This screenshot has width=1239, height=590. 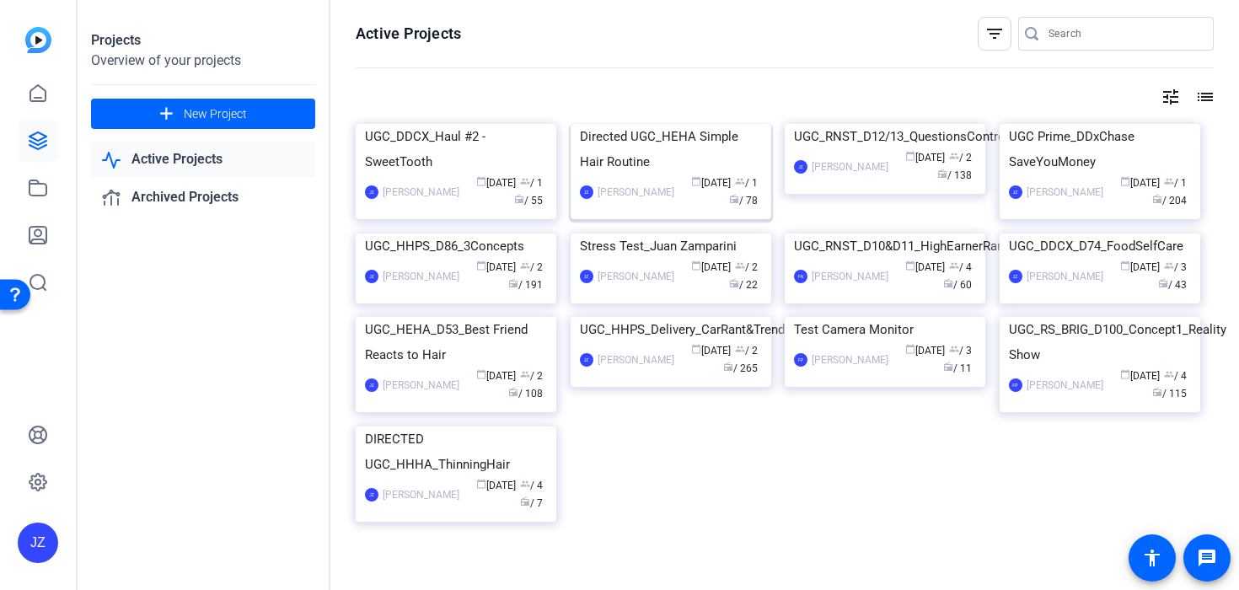 I want to click on div: Overview of your projects, so click(x=203, y=61).